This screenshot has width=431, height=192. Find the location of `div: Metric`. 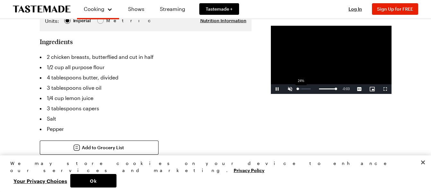

div: Metric is located at coordinates (113, 21).